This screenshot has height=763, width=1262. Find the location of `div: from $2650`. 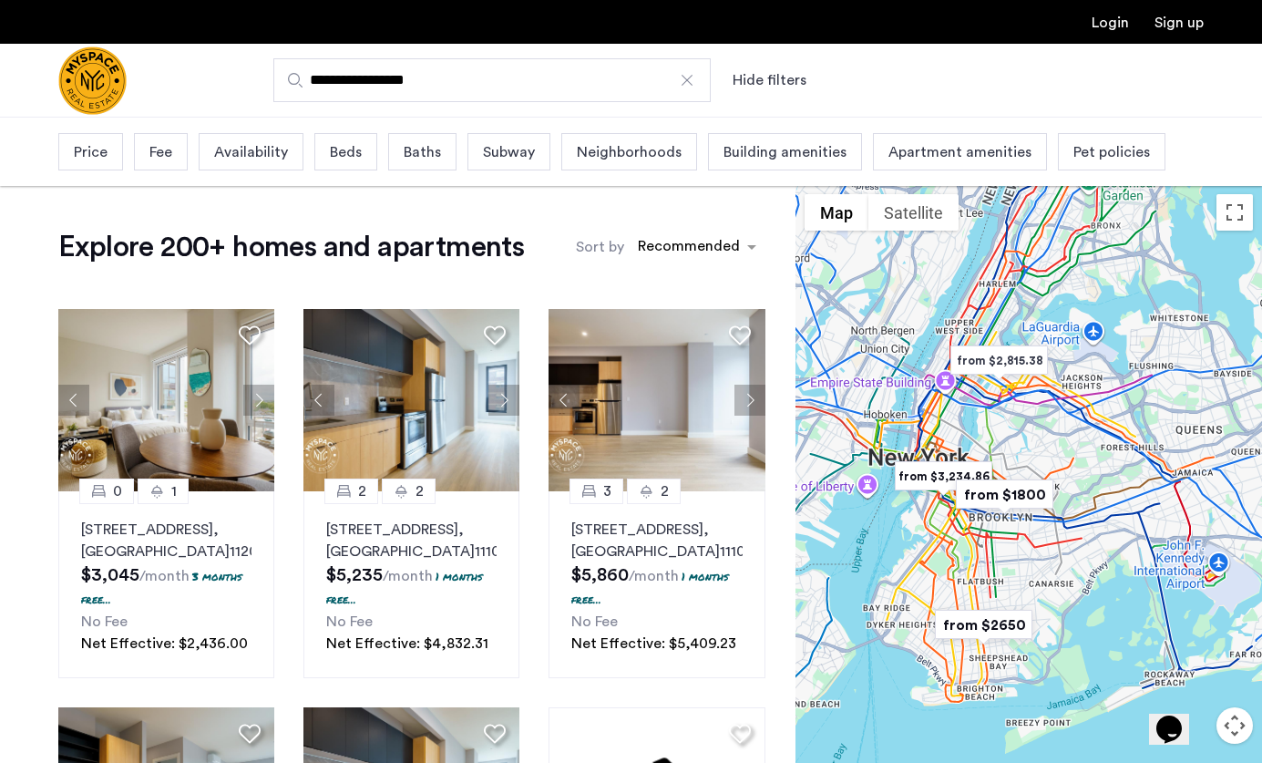

div: from $2650 is located at coordinates (983, 624).